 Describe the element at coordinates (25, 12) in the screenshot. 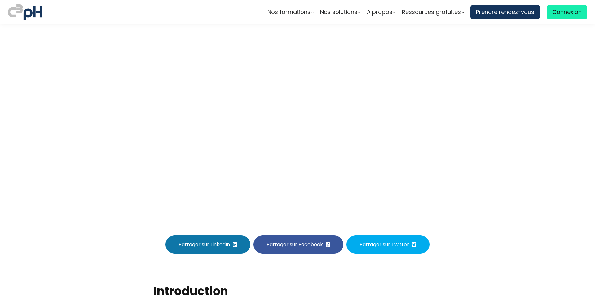

I see `img: logo C3PH` at that location.